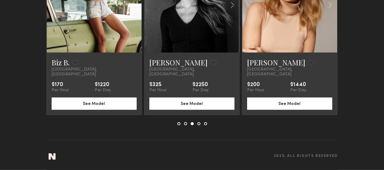 The width and height of the screenshot is (384, 170). Describe the element at coordinates (103, 85) in the screenshot. I see `div: $1220` at that location.